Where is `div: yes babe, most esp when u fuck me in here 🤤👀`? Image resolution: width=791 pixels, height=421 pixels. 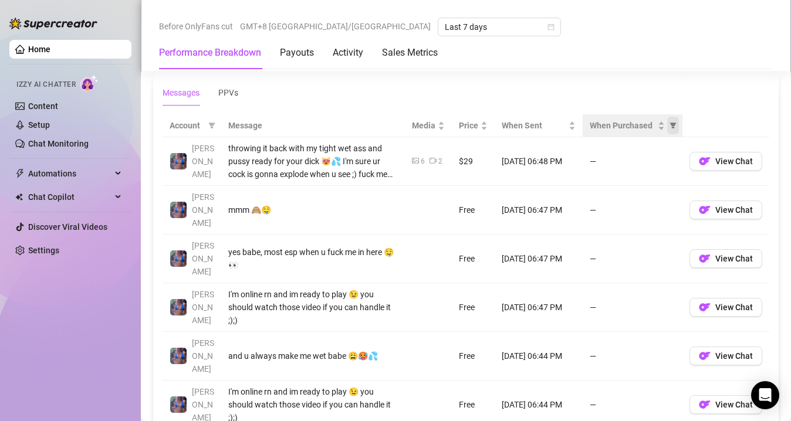
div: yes babe, most esp when u fuck me in here 🤤👀 is located at coordinates (313, 259).